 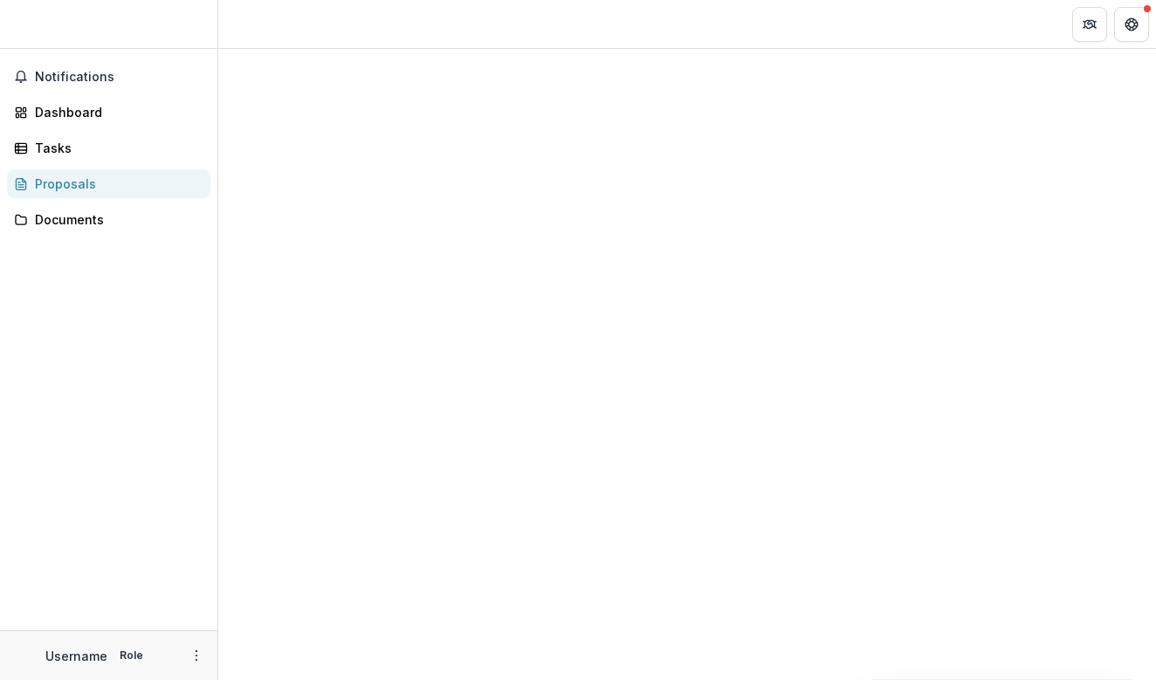 I want to click on a: Proposals, so click(x=108, y=183).